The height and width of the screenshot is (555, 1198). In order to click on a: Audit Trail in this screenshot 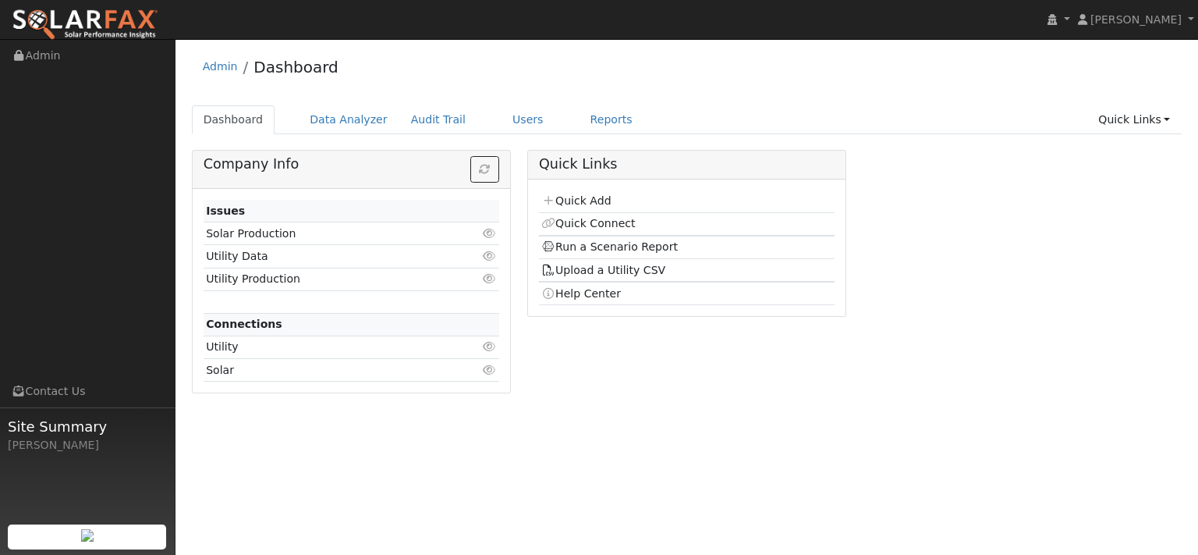, I will do `click(438, 119)`.